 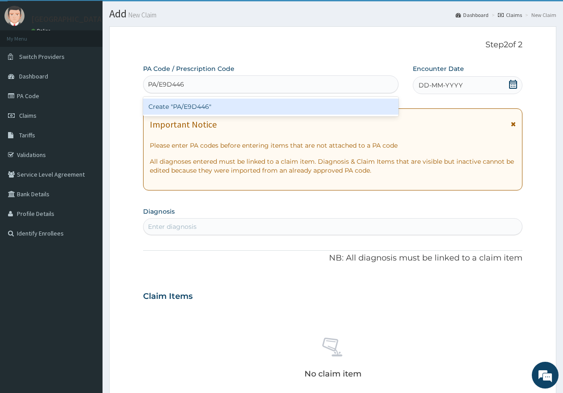 I want to click on img: User Image, so click(x=14, y=16).